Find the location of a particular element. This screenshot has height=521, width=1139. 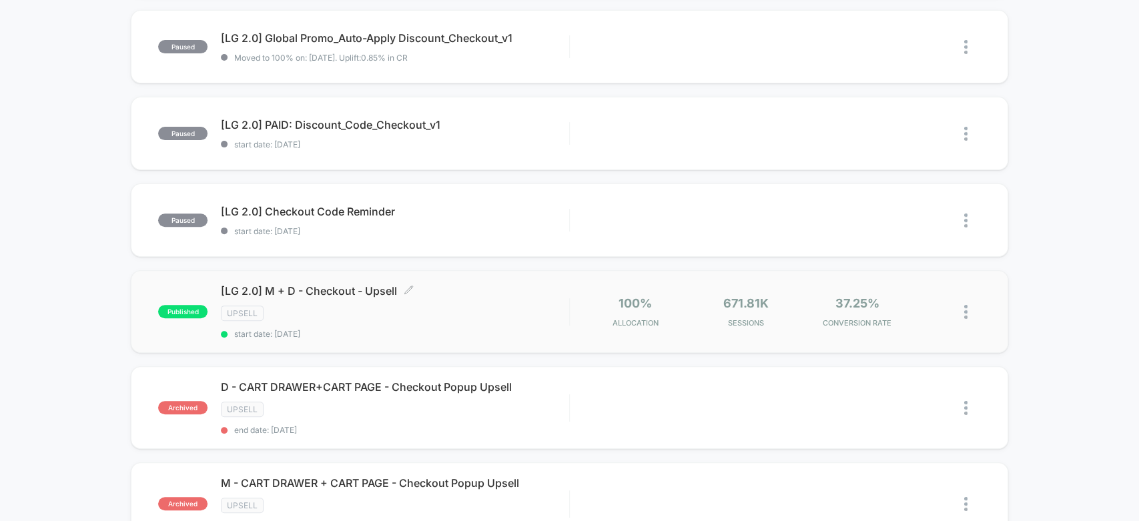

span: 100% is located at coordinates (635, 303).